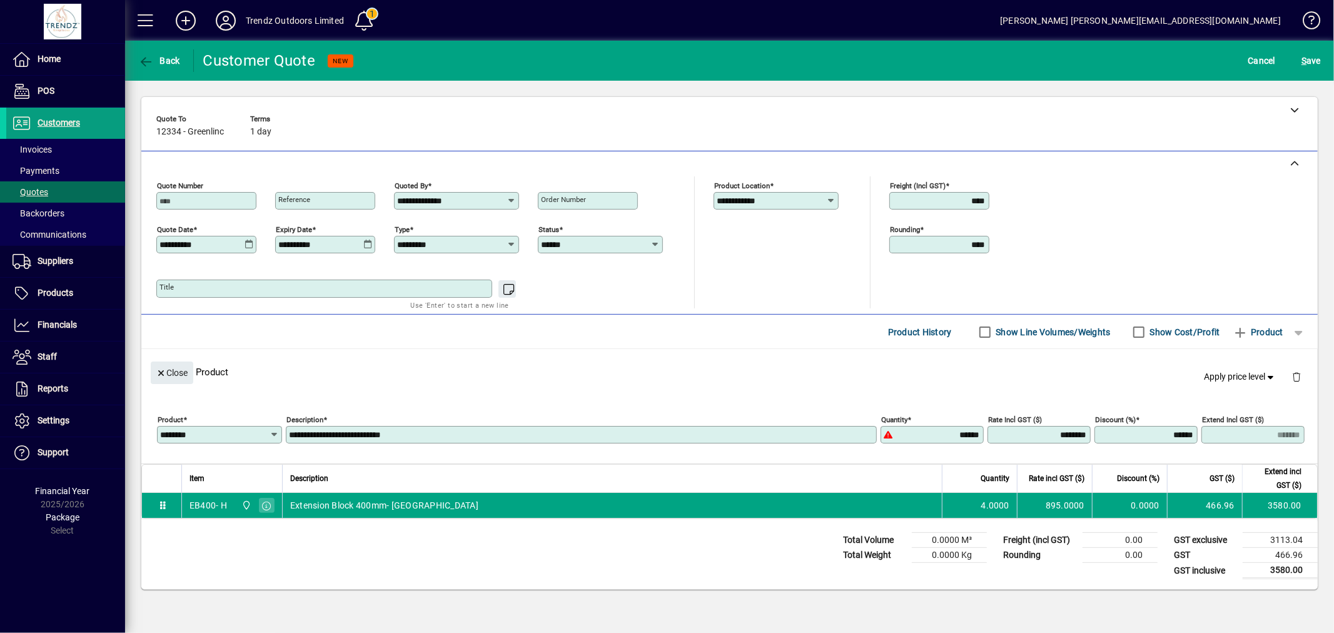 Image resolution: width=1334 pixels, height=633 pixels. What do you see at coordinates (1241, 377) in the screenshot?
I see `span: Apply price level` at bounding box center [1241, 377].